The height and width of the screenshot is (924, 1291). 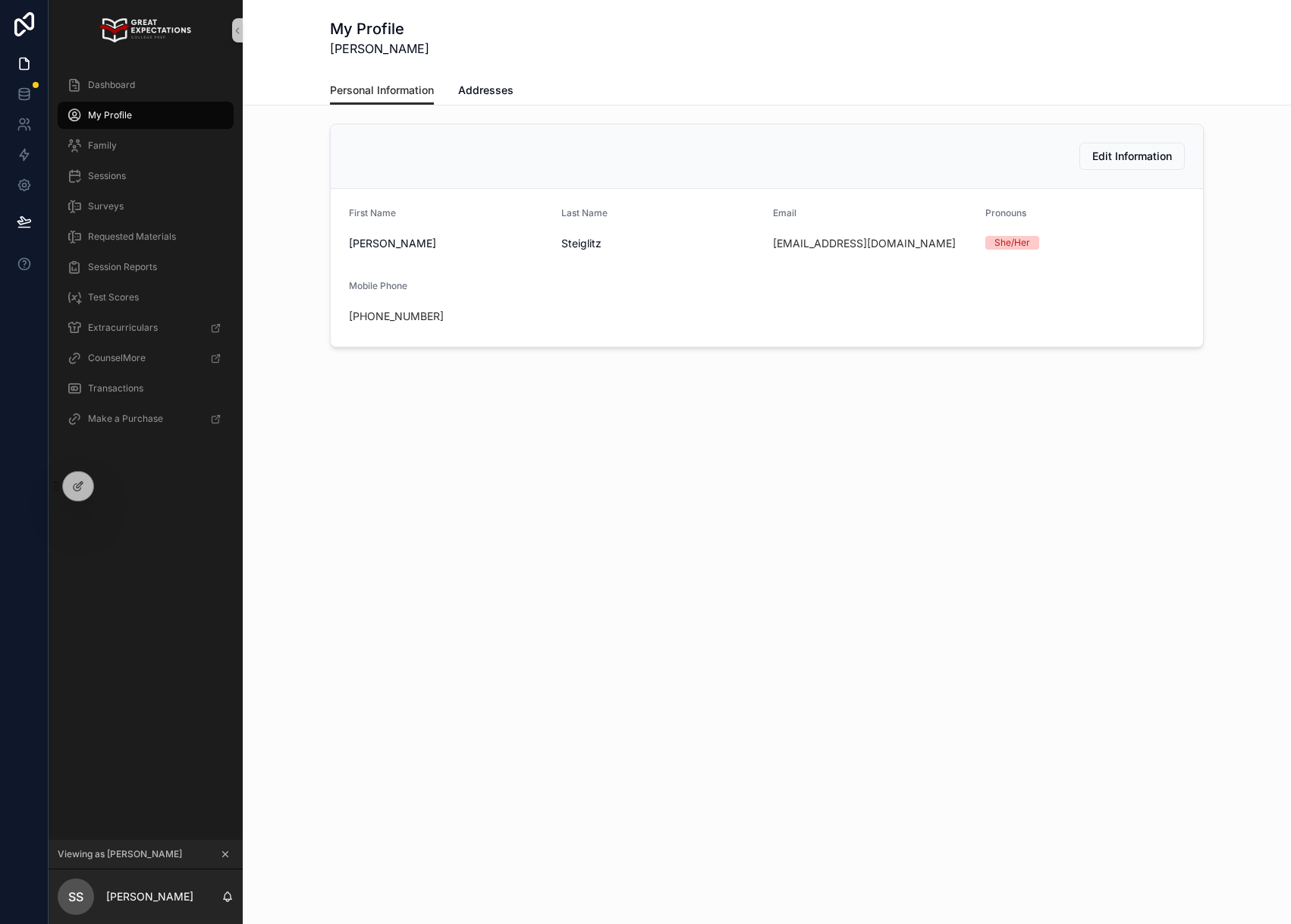 I want to click on a: CounselMore, so click(x=145, y=358).